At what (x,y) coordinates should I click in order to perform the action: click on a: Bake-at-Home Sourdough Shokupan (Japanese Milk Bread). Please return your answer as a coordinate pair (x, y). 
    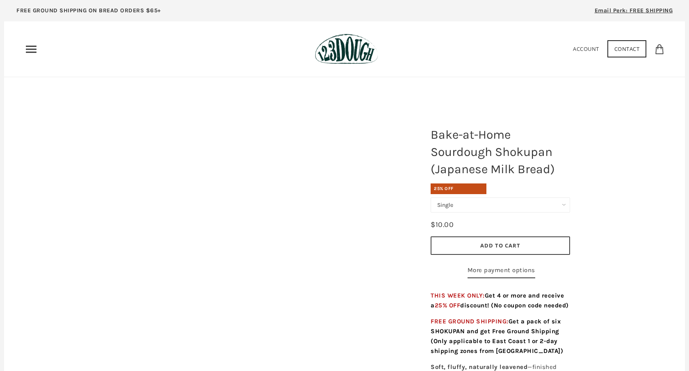
    Looking at the image, I should click on (250, 241).